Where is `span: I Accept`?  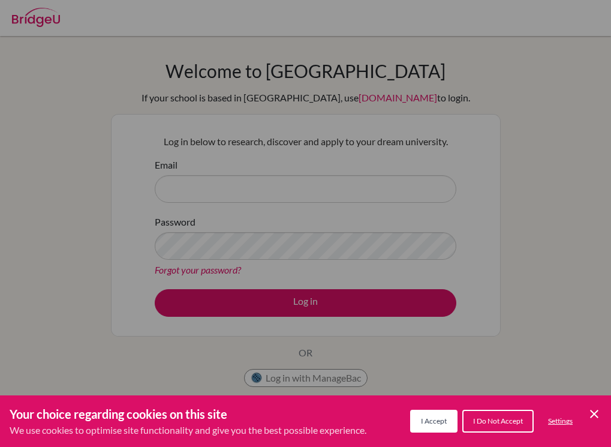 span: I Accept is located at coordinates (434, 420).